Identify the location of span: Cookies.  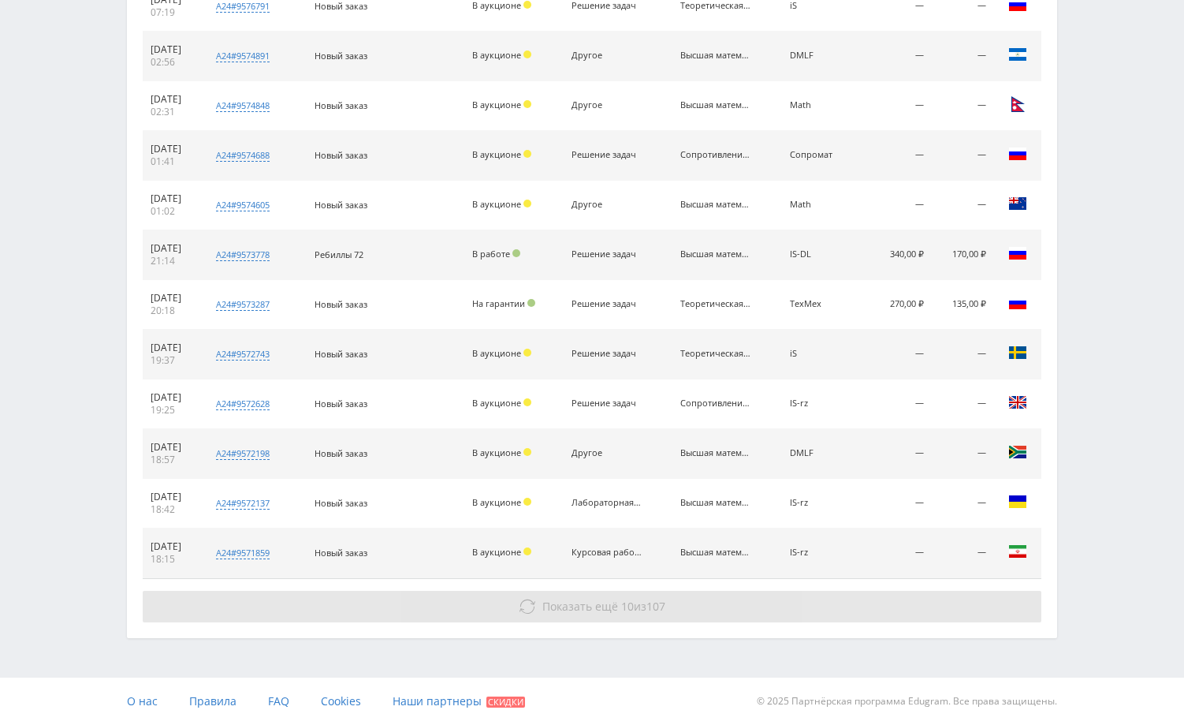
(341, 700).